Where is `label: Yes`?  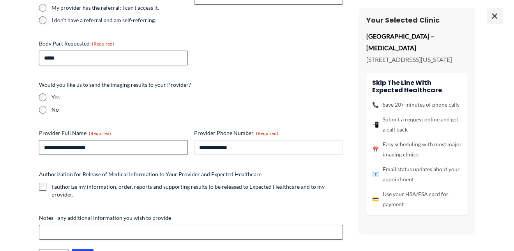 label: Yes is located at coordinates (197, 97).